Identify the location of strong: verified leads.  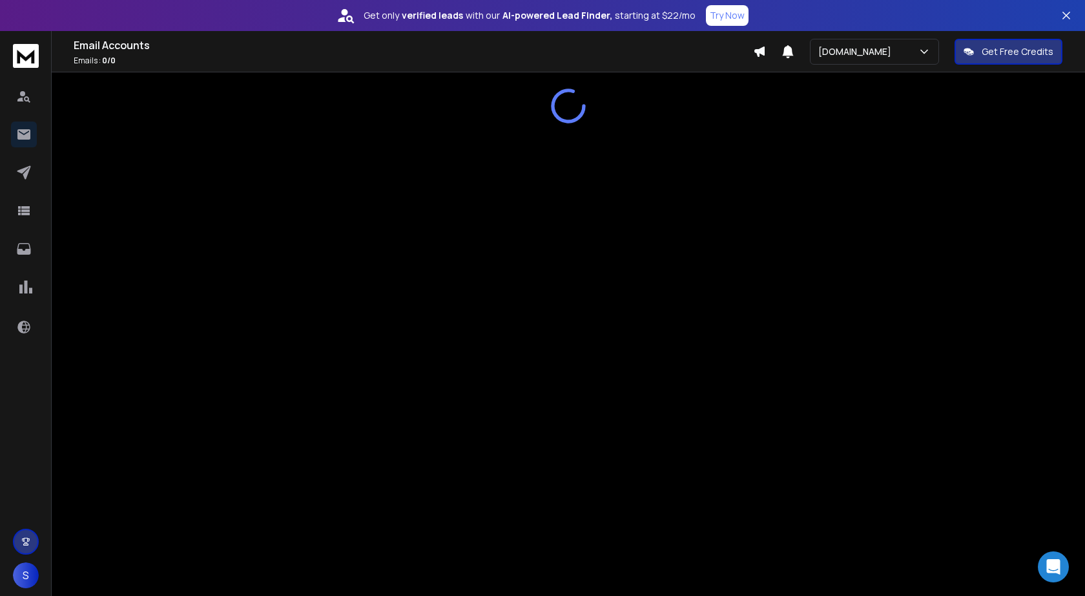
(432, 16).